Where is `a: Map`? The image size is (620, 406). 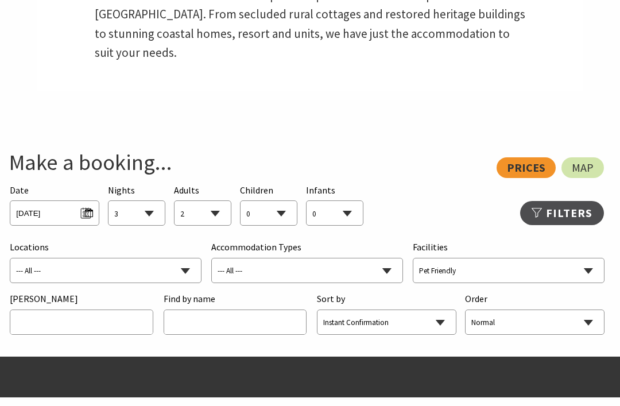
a: Map is located at coordinates (583, 168).